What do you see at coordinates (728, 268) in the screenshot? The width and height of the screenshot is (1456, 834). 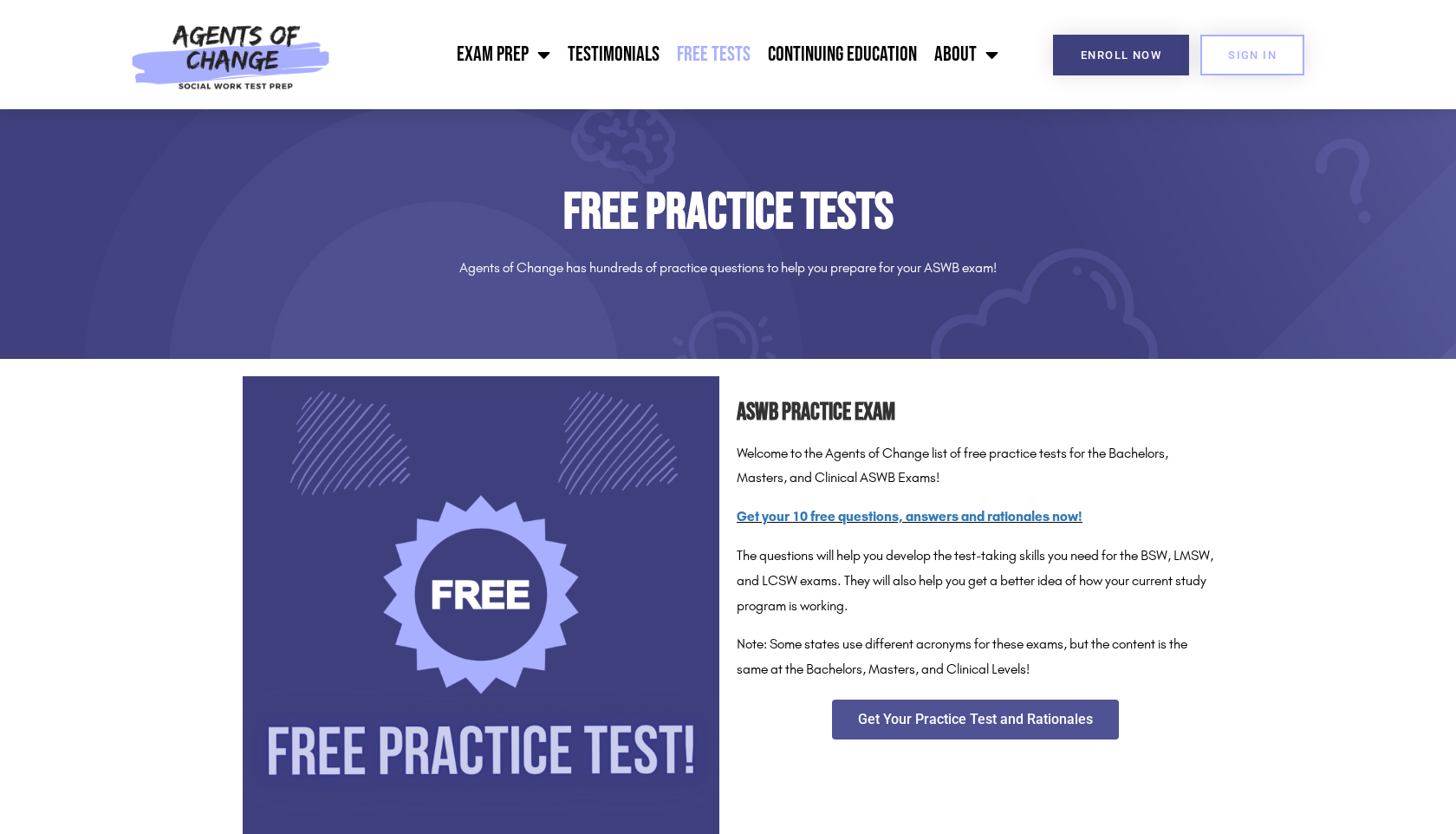 I see `p: Agents of Change has hundreds of practice questions to help you prepare for your ASWB exam!` at bounding box center [728, 268].